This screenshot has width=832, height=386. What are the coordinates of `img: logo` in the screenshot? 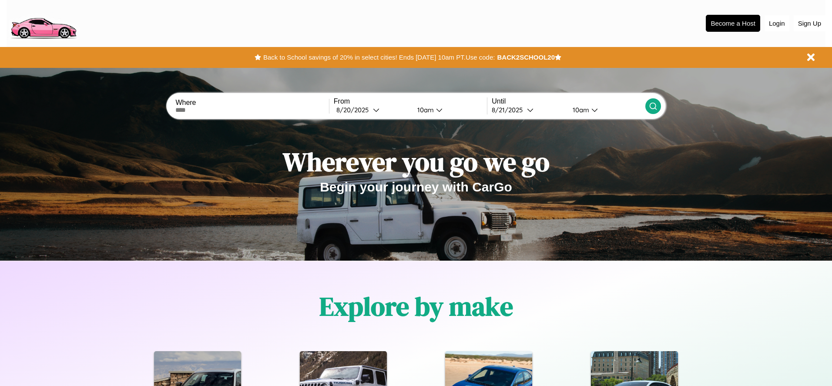 It's located at (43, 23).